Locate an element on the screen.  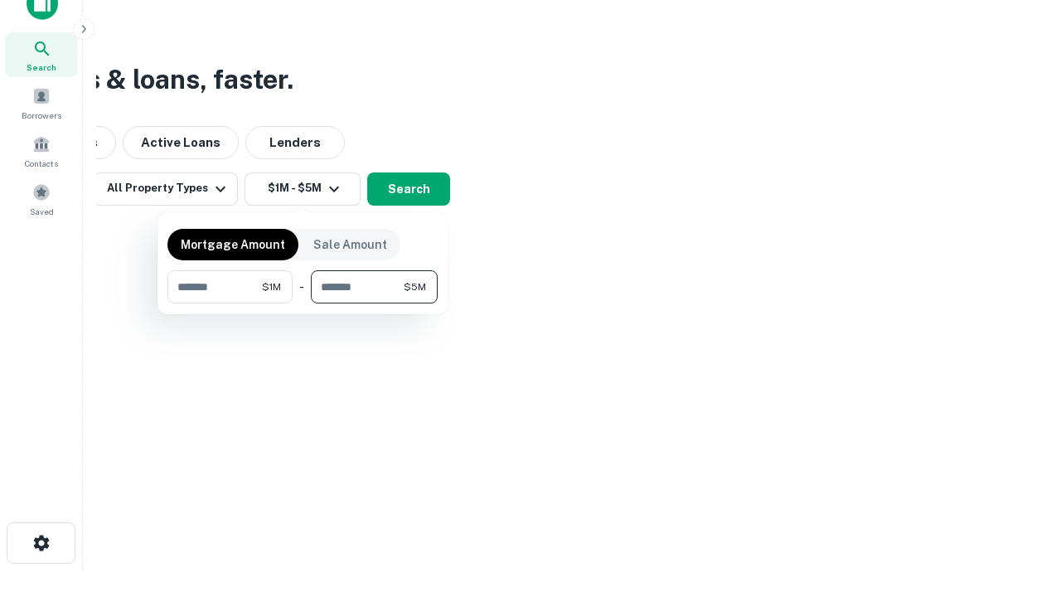
span: $1M is located at coordinates (271, 287).